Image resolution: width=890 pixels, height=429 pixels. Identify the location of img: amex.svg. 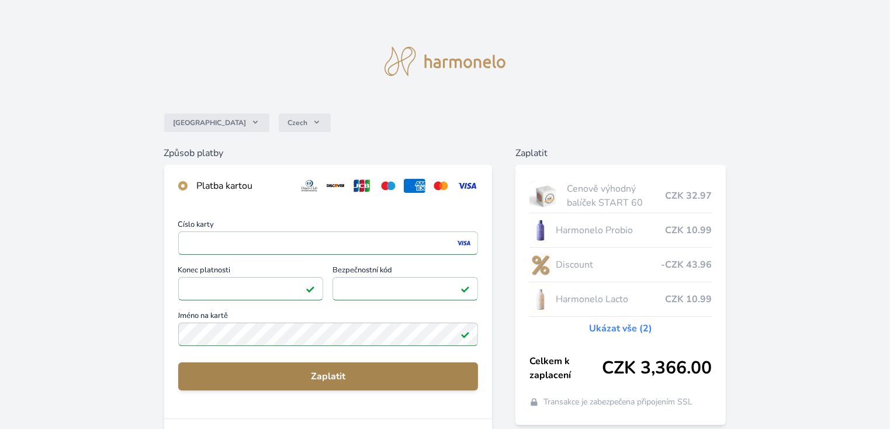
(414, 186).